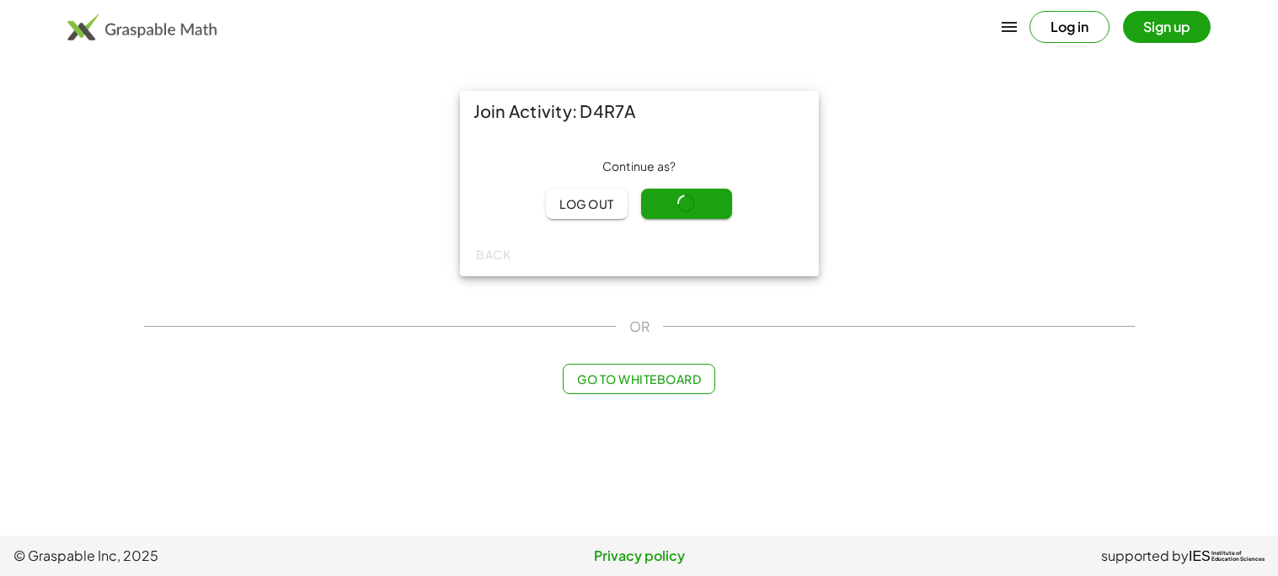 The height and width of the screenshot is (576, 1278). I want to click on button: Sign up, so click(1167, 27).